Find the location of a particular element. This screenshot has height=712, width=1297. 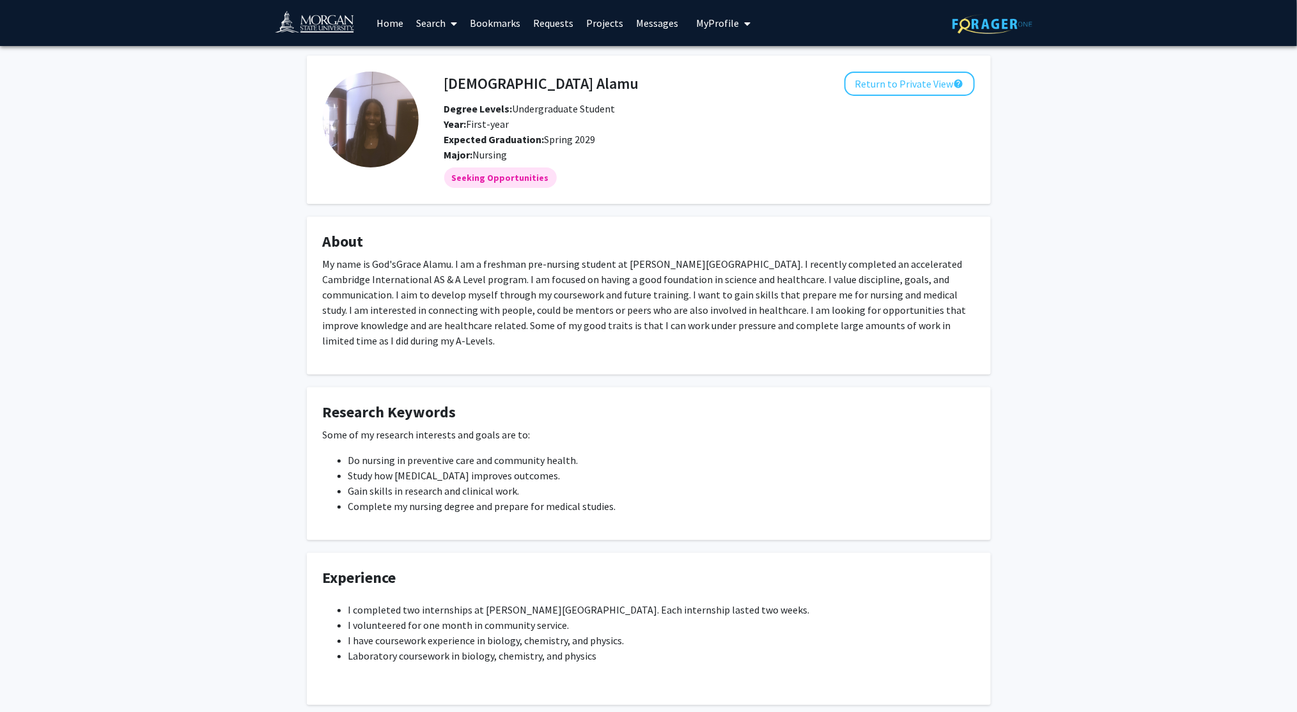

b: Major: is located at coordinates (458, 155).